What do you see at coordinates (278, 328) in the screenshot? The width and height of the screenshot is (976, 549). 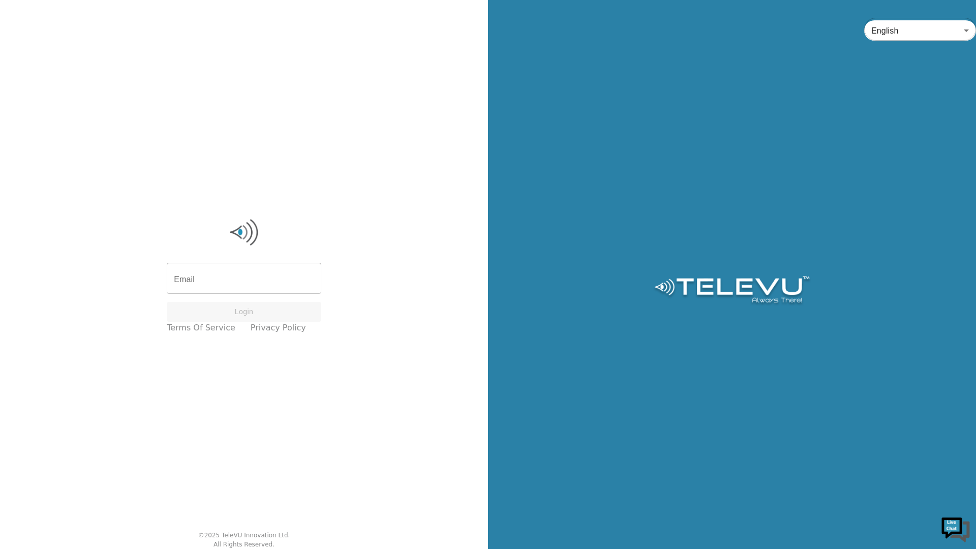 I see `a: Privacy Policy` at bounding box center [278, 328].